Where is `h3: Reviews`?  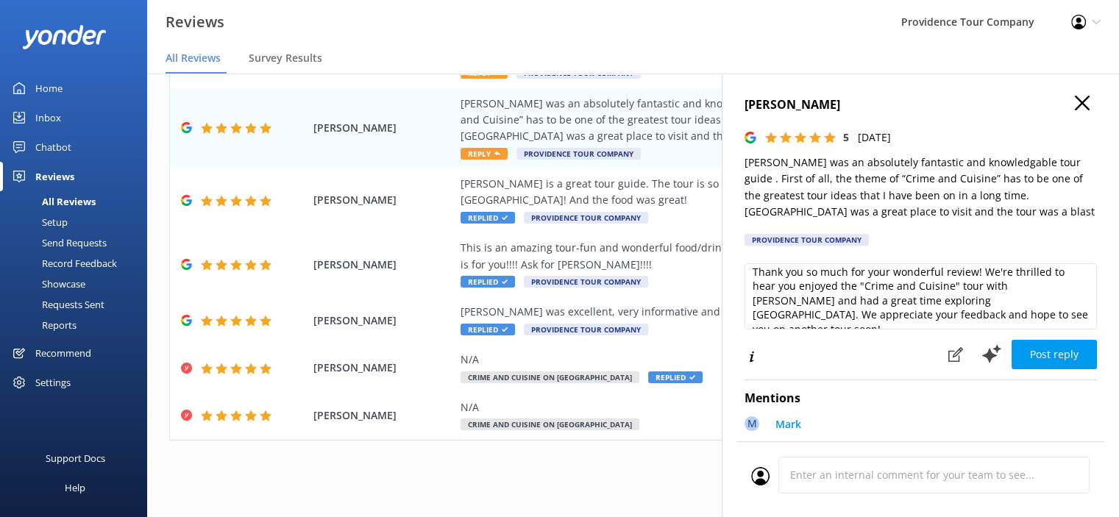
h3: Reviews is located at coordinates (195, 22).